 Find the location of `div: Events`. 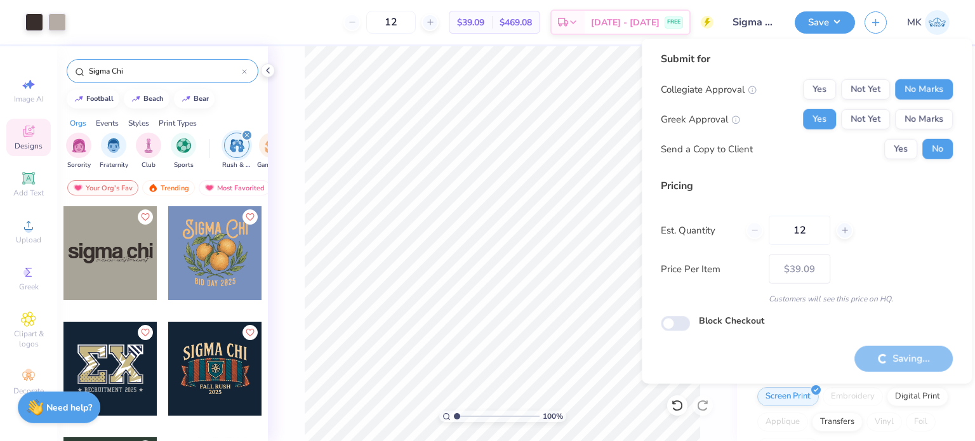

div: Events is located at coordinates (107, 123).